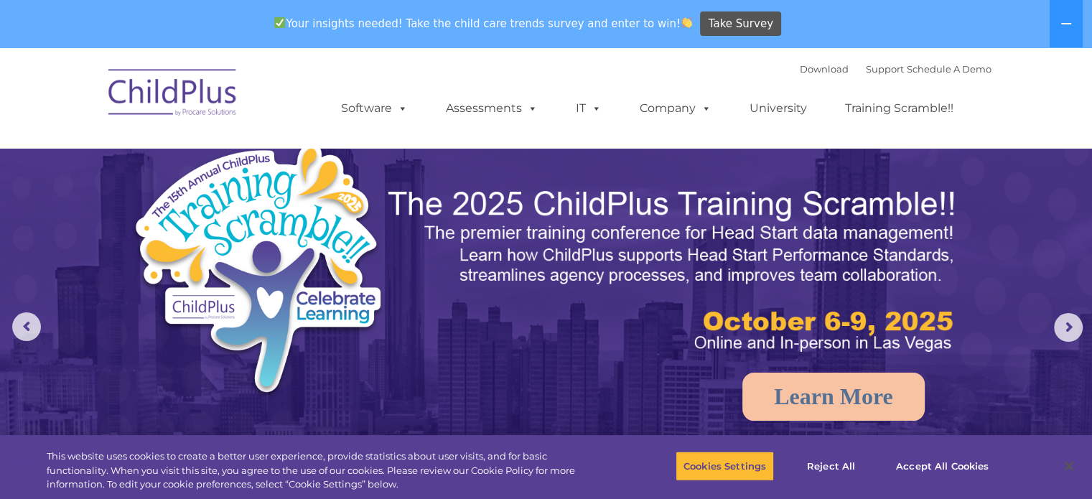 This screenshot has height=499, width=1092. I want to click on a: University, so click(778, 108).